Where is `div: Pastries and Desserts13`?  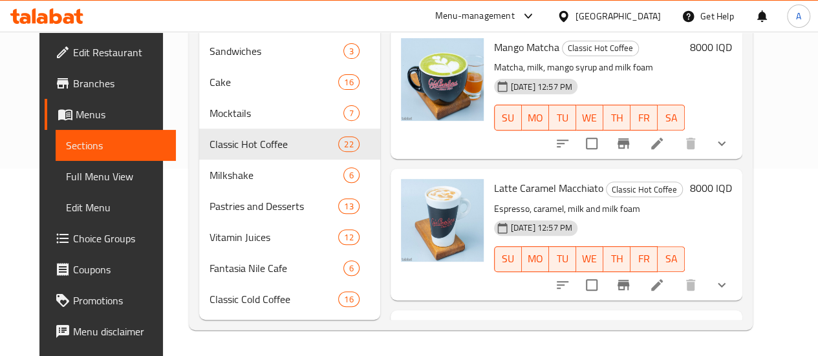 div: Pastries and Desserts13 is located at coordinates (290, 206).